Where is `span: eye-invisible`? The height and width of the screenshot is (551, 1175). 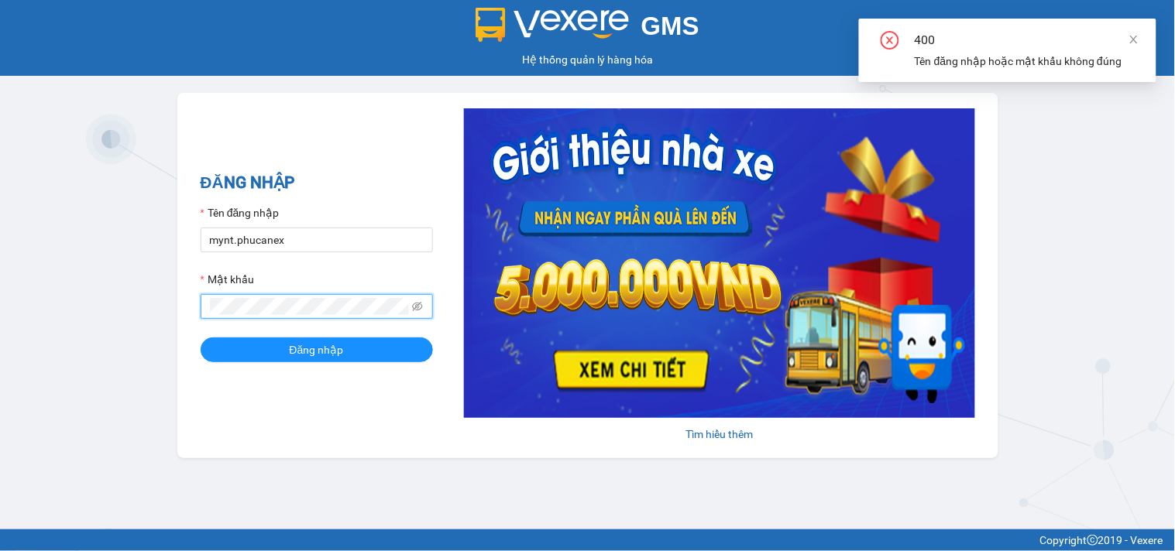
span: eye-invisible is located at coordinates (417, 307).